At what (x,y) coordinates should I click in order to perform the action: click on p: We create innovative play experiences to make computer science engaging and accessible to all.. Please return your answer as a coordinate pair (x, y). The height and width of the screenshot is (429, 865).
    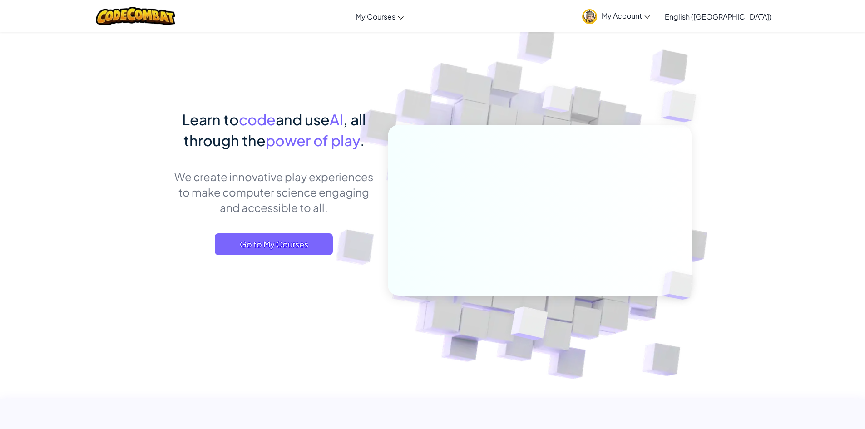
    Looking at the image, I should click on (274, 192).